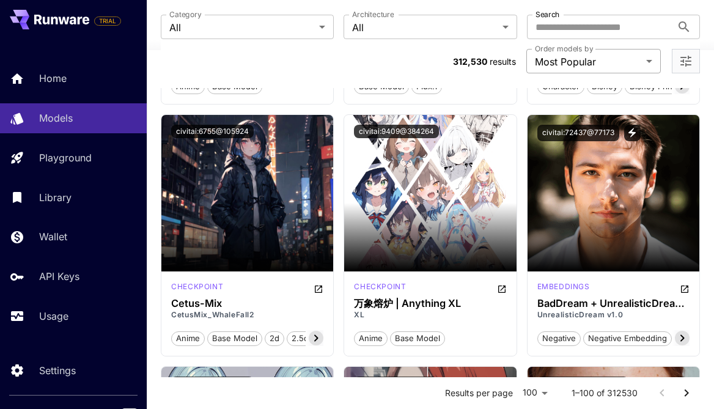 This screenshot has height=409, width=714. I want to click on button: civitai:9409@384264, so click(396, 131).